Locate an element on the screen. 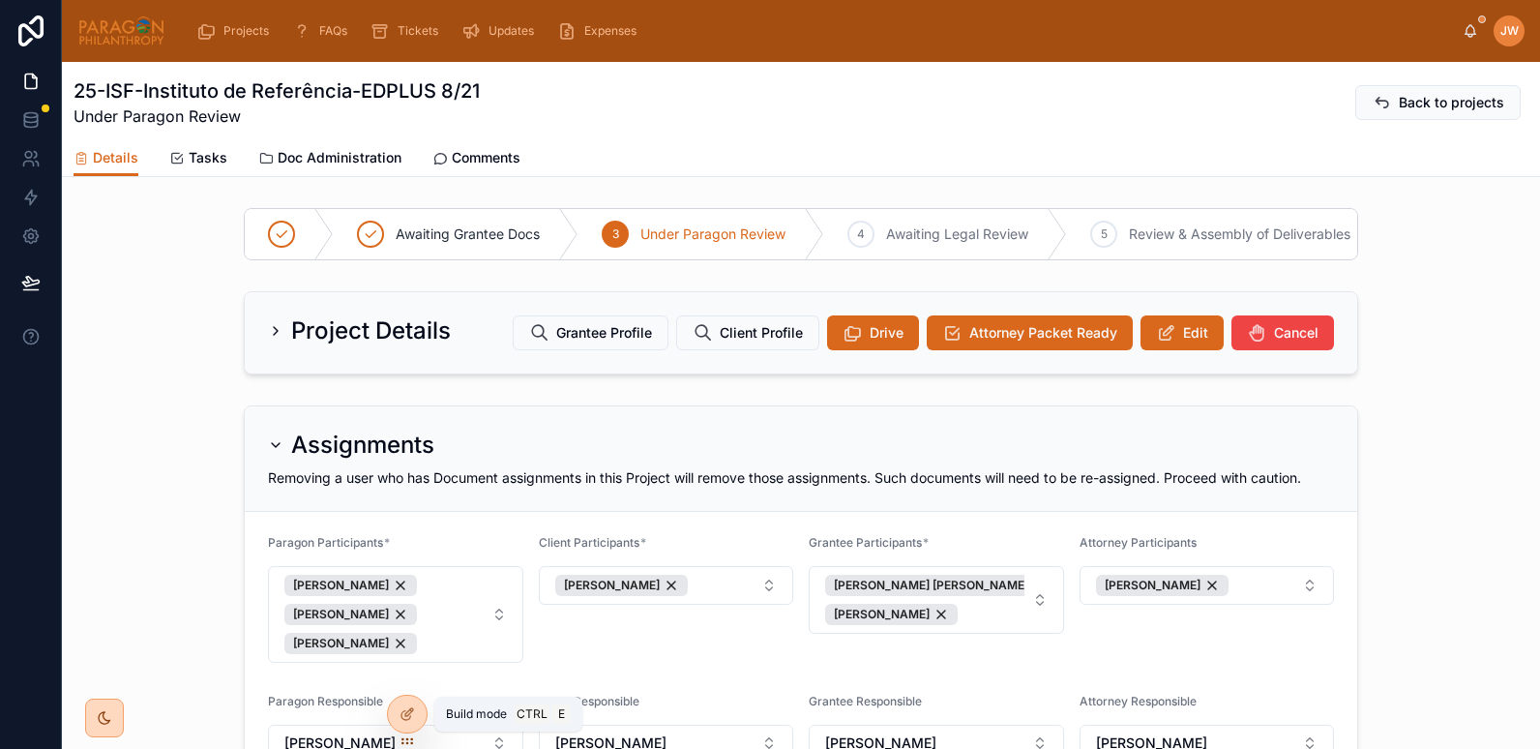  a: Details is located at coordinates (105, 159).